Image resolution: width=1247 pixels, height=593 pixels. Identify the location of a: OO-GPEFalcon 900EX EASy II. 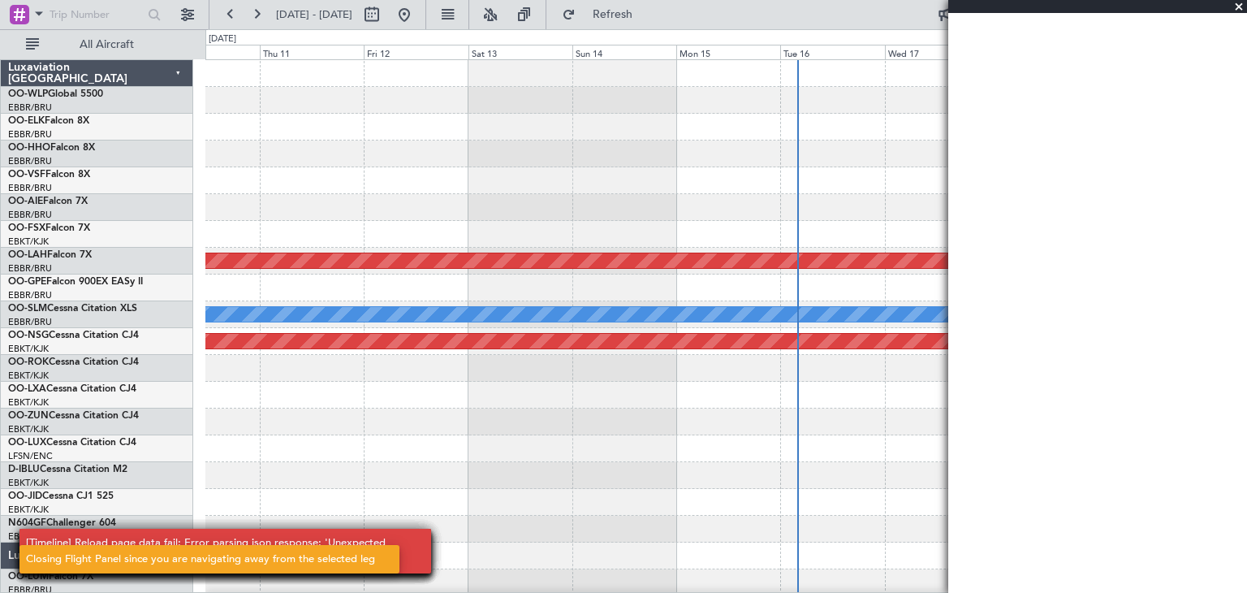
(76, 282).